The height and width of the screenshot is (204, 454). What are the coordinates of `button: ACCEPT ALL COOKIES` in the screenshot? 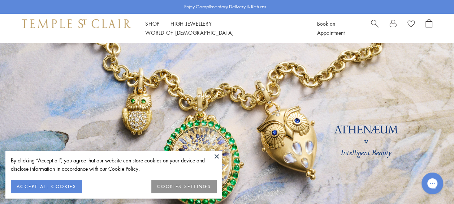 It's located at (46, 186).